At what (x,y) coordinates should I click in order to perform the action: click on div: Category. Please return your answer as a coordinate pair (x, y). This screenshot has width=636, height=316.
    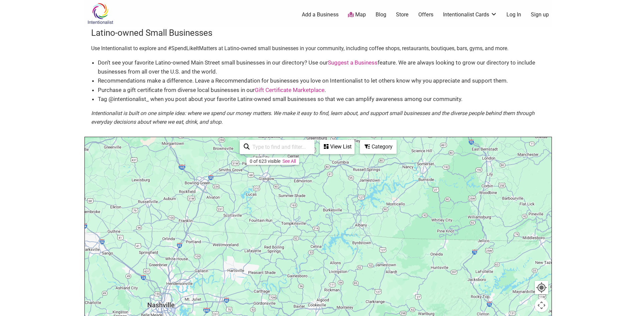
    Looking at the image, I should click on (378, 147).